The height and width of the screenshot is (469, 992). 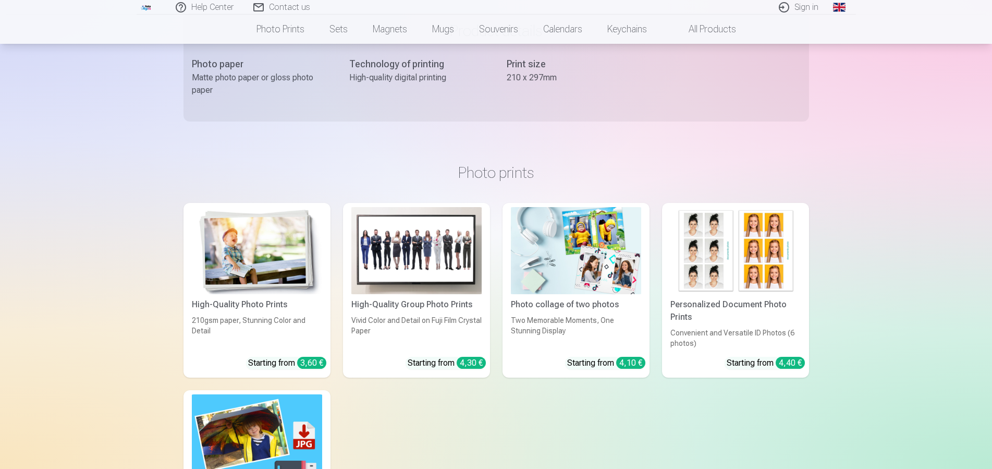 I want to click on h3: Photo prints, so click(x=496, y=173).